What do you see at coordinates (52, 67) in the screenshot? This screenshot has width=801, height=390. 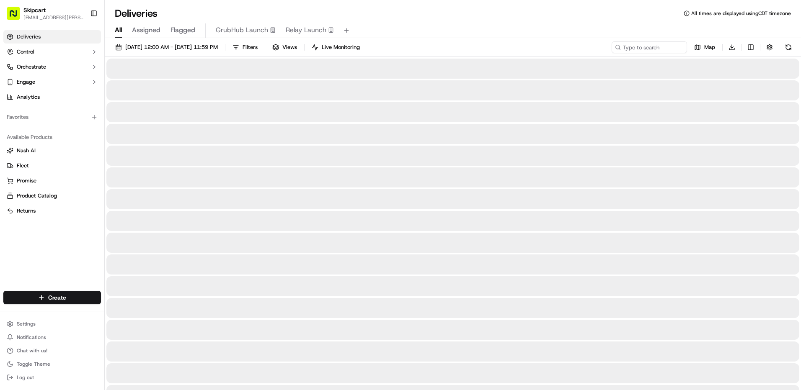 I see `button: Orchestrate` at bounding box center [52, 67].